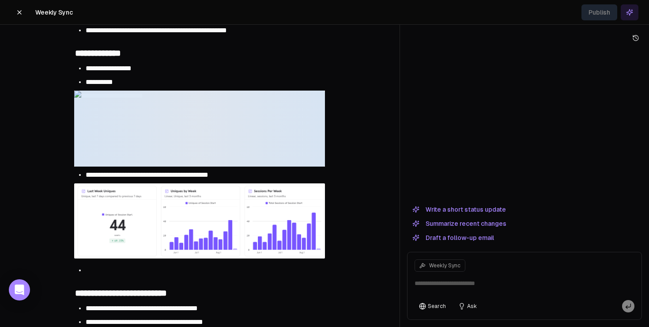 The width and height of the screenshot is (649, 327). Describe the element at coordinates (432, 306) in the screenshot. I see `button: Search` at that location.